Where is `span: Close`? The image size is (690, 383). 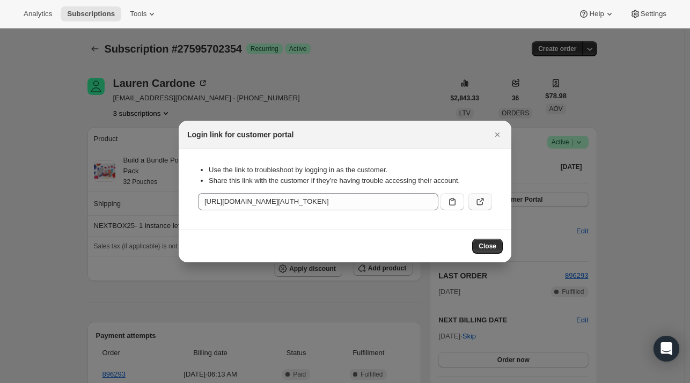 span: Close is located at coordinates (487, 246).